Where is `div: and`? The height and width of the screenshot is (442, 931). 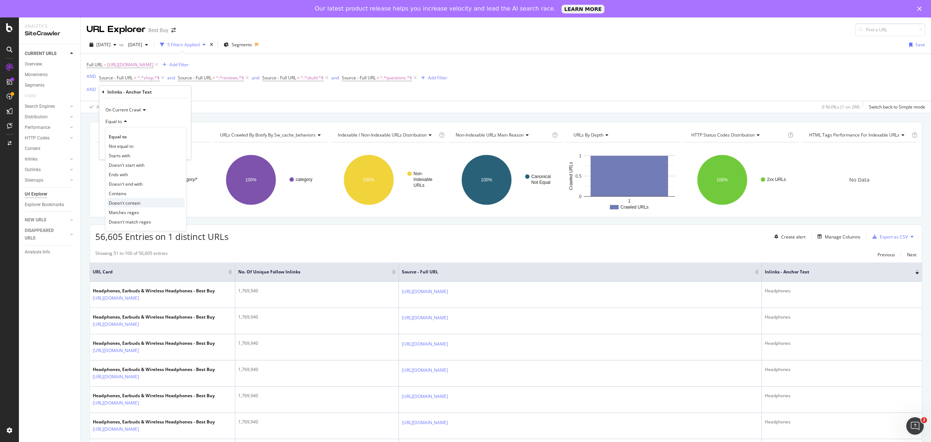 div: and is located at coordinates (171, 77).